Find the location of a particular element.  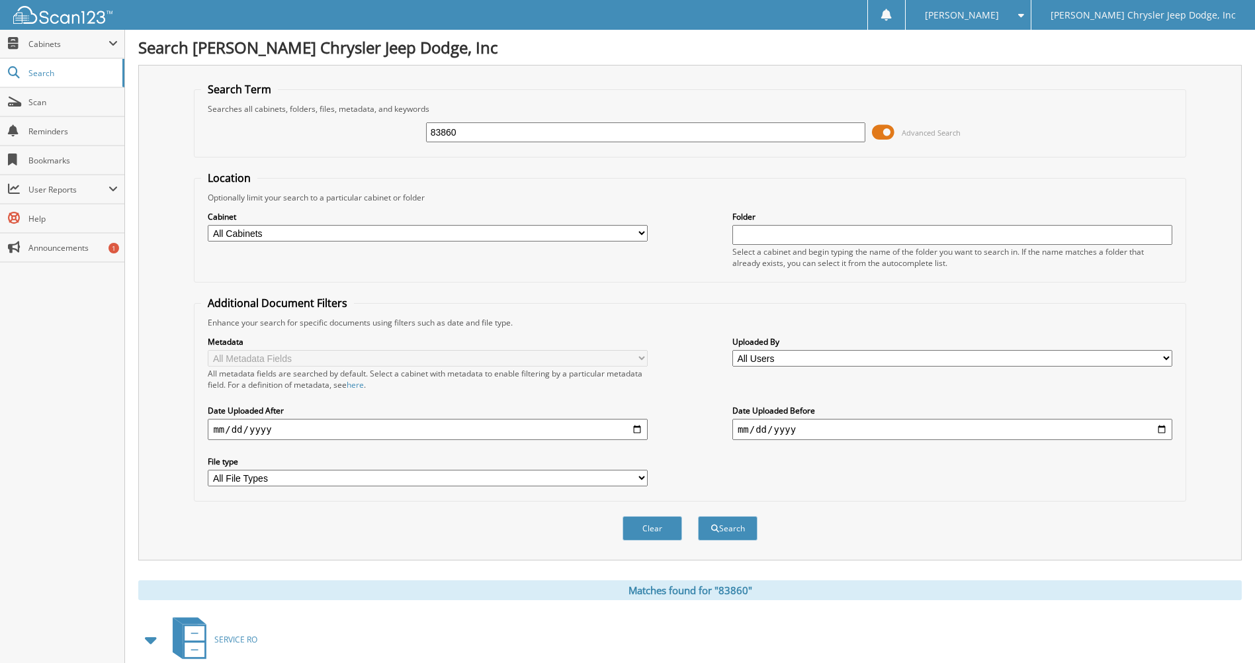

button: Search is located at coordinates (728, 528).